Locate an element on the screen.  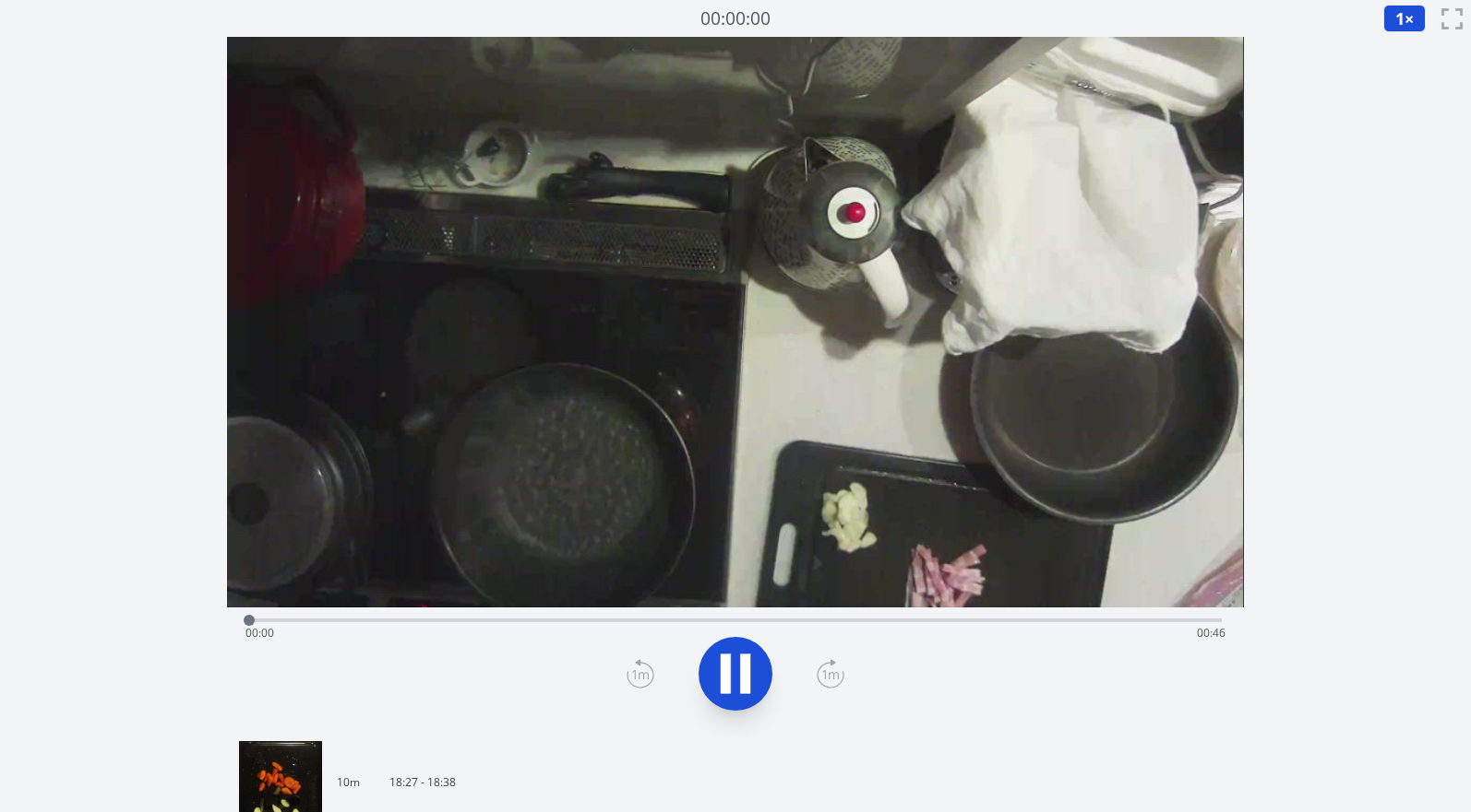
button: 1× is located at coordinates (1404, 19).